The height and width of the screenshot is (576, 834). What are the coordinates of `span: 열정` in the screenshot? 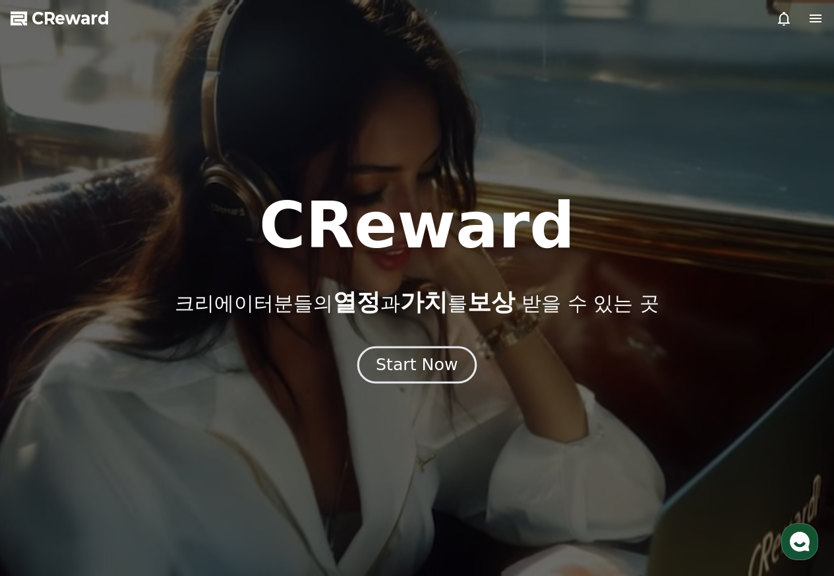 It's located at (357, 301).